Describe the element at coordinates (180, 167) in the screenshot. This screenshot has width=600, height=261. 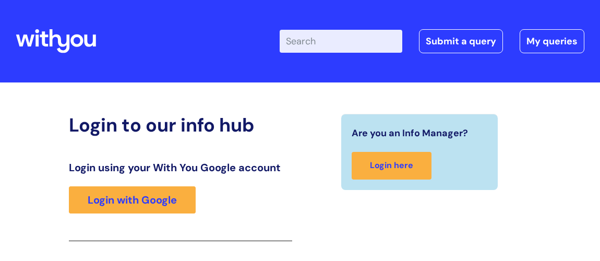
I see `h3: Login using your With You Google account` at that location.